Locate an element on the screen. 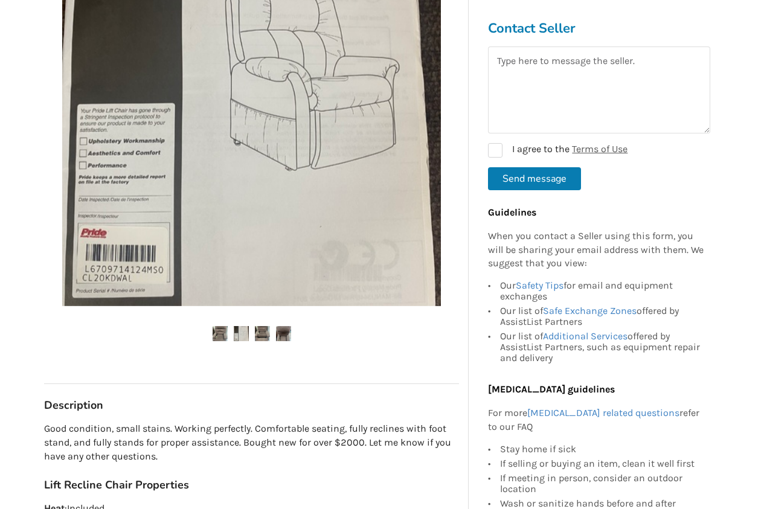  button: Send message is located at coordinates (535, 179).